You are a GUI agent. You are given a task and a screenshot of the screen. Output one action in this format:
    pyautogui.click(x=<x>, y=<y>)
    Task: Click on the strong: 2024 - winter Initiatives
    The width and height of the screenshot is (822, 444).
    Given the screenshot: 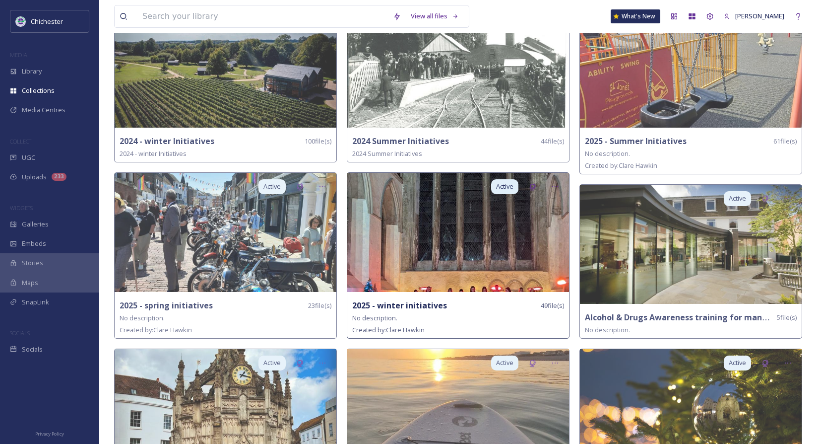 What is the action you would take?
    pyautogui.click(x=167, y=141)
    